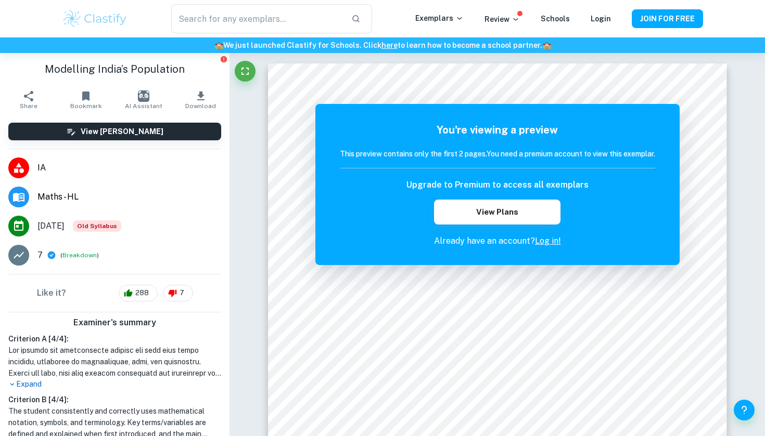 The image size is (765, 436). Describe the element at coordinates (86, 106) in the screenshot. I see `span: Bookmark` at that location.